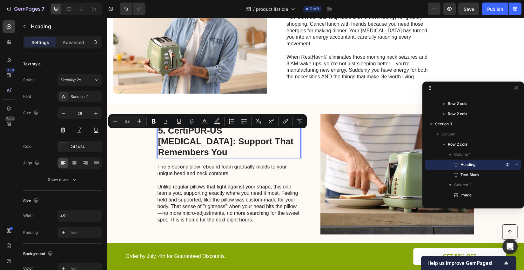  I want to click on button: Show more, so click(63, 180).